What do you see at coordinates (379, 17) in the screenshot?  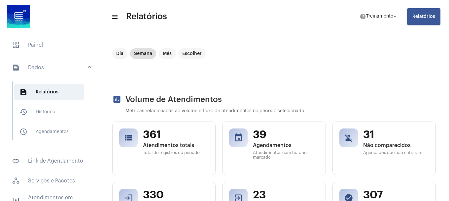 I see `button: Treinamento` at bounding box center [379, 17].